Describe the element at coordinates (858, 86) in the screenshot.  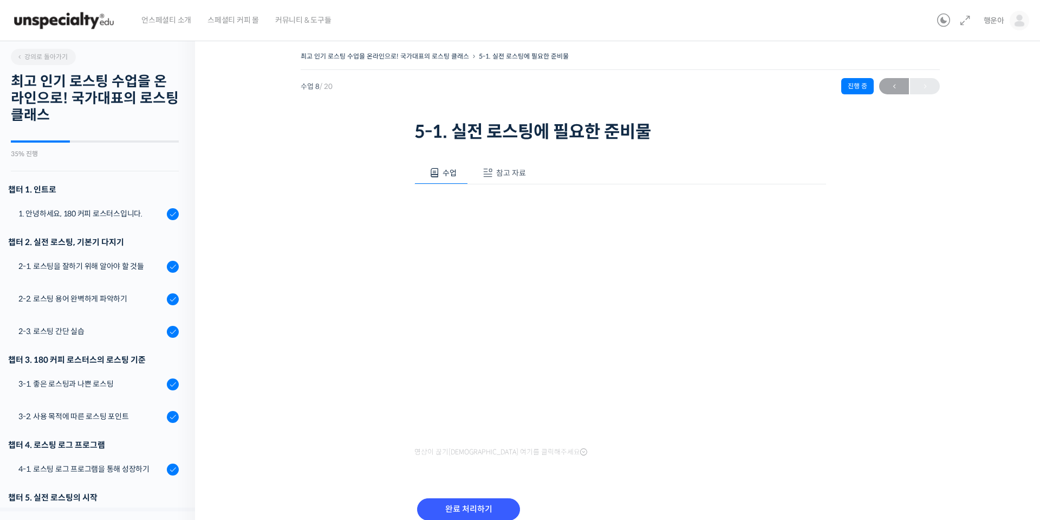
I see `div: 진행 중` at that location.